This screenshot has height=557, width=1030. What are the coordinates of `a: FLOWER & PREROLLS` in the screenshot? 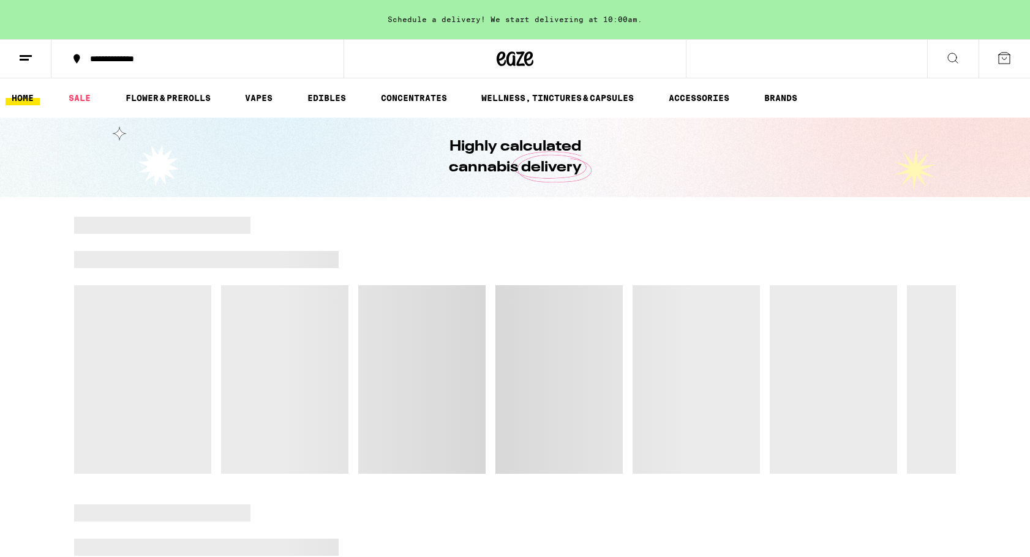 It's located at (168, 98).